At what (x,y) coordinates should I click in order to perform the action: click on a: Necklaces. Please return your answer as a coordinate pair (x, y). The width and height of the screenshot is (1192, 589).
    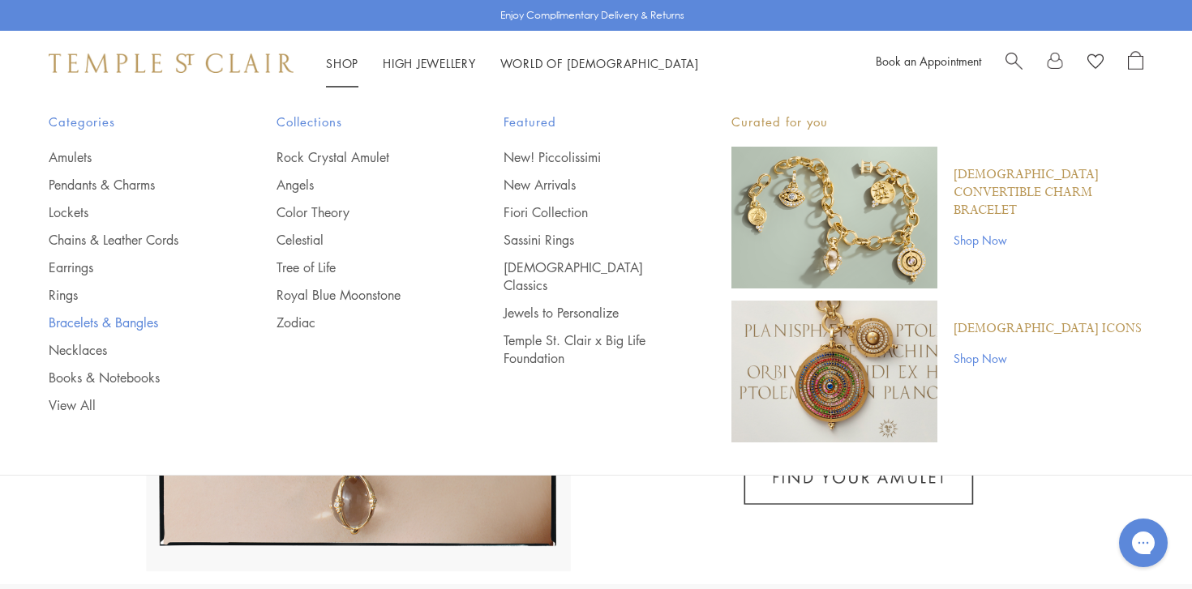
    Looking at the image, I should click on (130, 350).